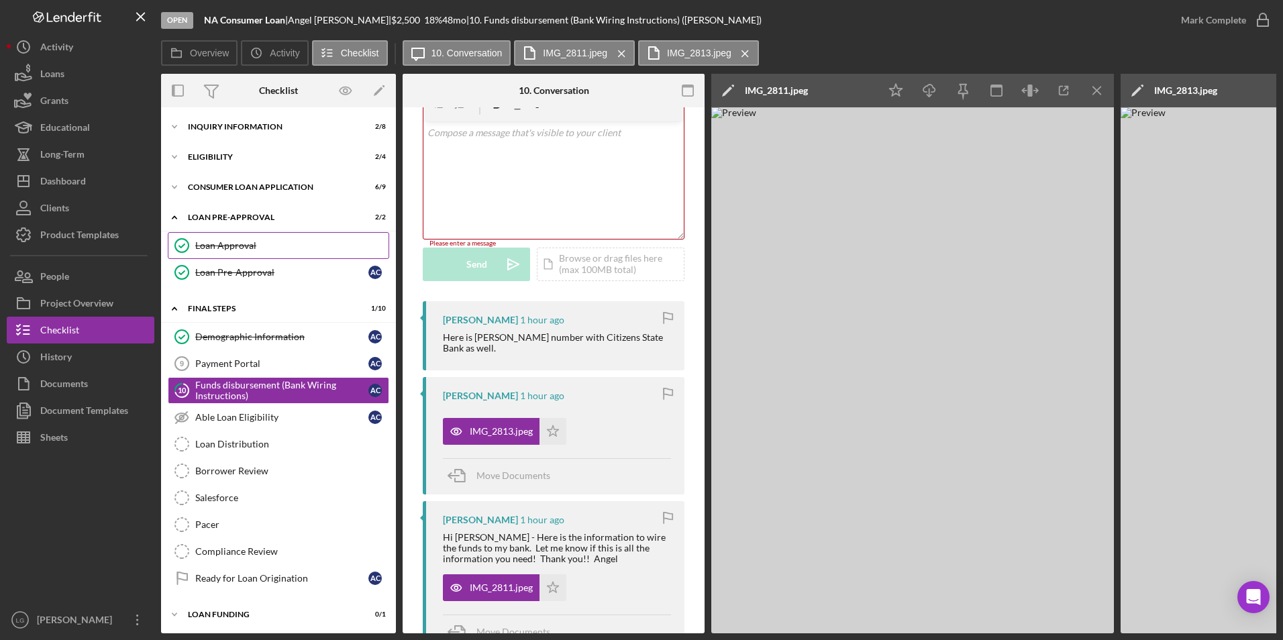 This screenshot has height=640, width=1283. What do you see at coordinates (282, 578) in the screenshot?
I see `div: Ready for Loan Origination` at bounding box center [282, 578].